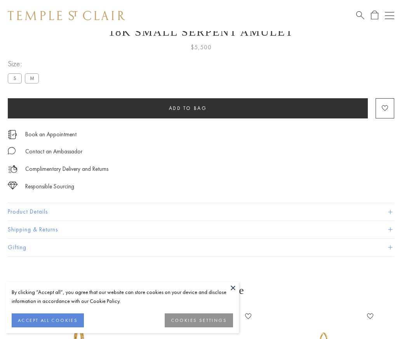 The height and width of the screenshot is (339, 402). What do you see at coordinates (32, 78) in the screenshot?
I see `label: M` at bounding box center [32, 78].